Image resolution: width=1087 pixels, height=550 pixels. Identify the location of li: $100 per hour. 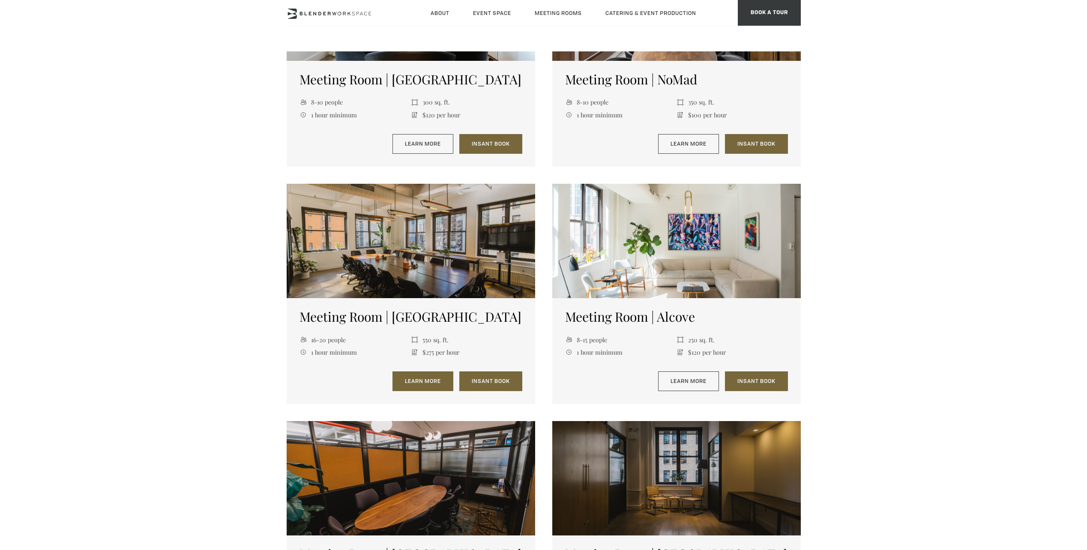
(732, 114).